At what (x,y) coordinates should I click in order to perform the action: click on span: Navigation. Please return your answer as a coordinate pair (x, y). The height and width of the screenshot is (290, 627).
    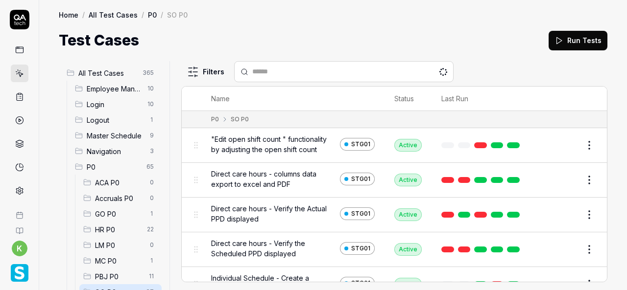
    Looking at the image, I should click on (115, 151).